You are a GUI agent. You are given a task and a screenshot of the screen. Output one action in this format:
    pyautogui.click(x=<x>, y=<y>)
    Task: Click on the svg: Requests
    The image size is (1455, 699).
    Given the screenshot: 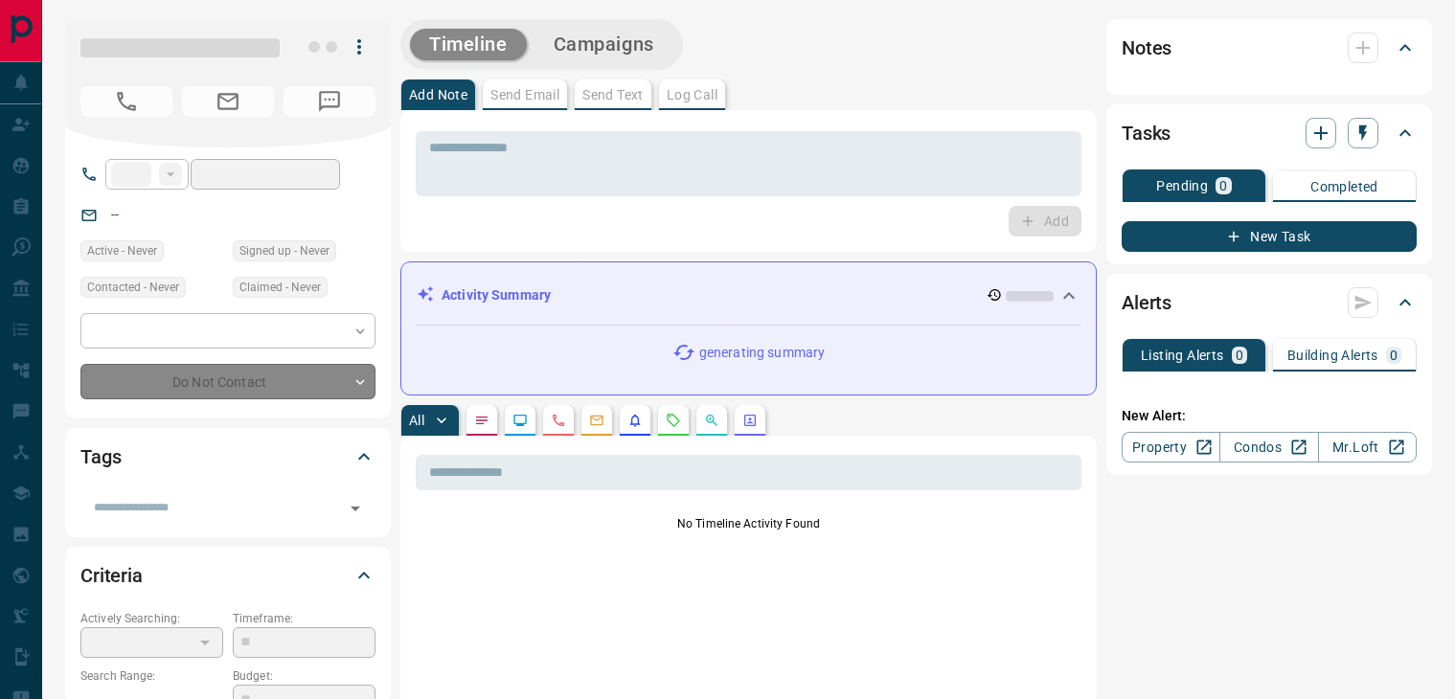 What is the action you would take?
    pyautogui.click(x=674, y=421)
    